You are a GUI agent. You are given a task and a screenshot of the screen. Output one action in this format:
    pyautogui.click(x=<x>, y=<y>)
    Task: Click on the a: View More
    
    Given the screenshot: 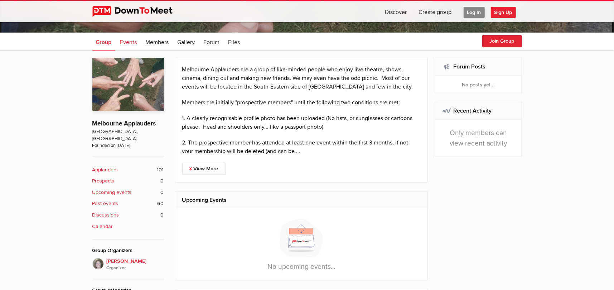 What is the action you would take?
    pyautogui.click(x=204, y=169)
    